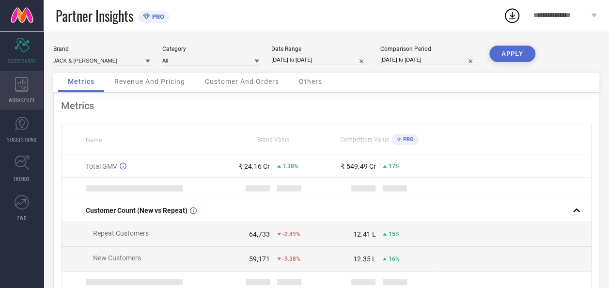  I want to click on span: New Customers, so click(117, 258).